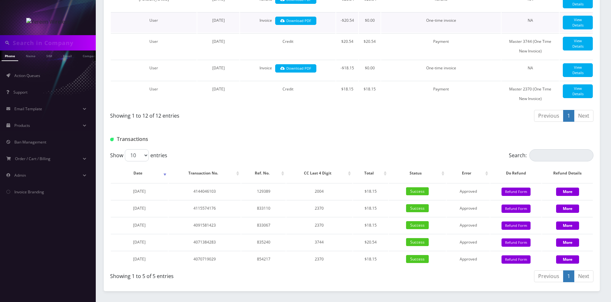 The image size is (611, 302). Describe the element at coordinates (417, 173) in the screenshot. I see `th: Status: activate to sort column ascending` at that location.